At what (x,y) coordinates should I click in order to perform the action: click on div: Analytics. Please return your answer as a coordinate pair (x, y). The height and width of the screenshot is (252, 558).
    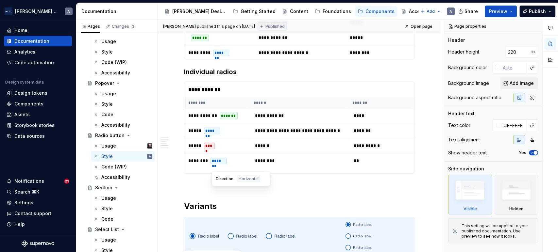
    Looking at the image, I should click on (25, 52).